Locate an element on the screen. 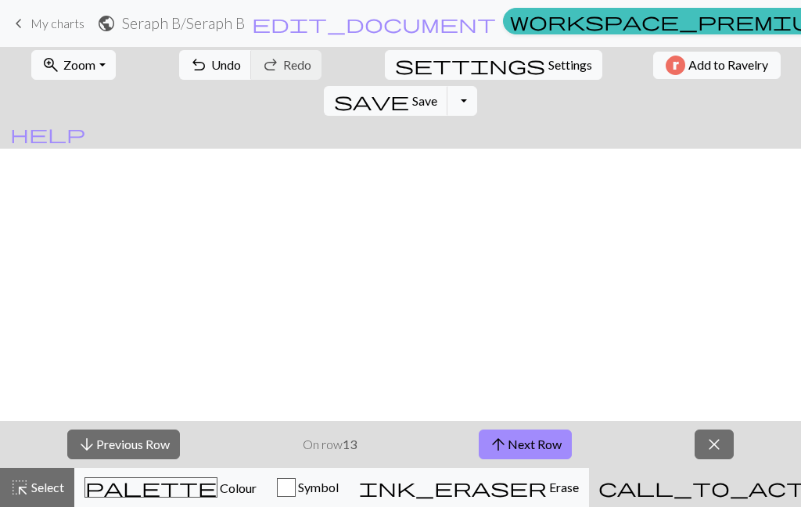 The width and height of the screenshot is (801, 507). button: Zoom is located at coordinates (73, 65).